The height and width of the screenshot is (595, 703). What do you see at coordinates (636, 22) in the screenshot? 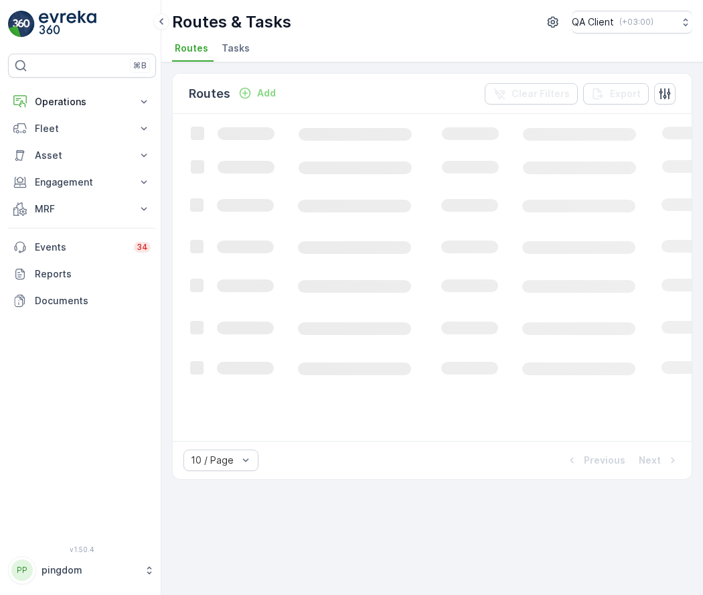
I see `p: ( +03:00 )` at bounding box center [636, 22].